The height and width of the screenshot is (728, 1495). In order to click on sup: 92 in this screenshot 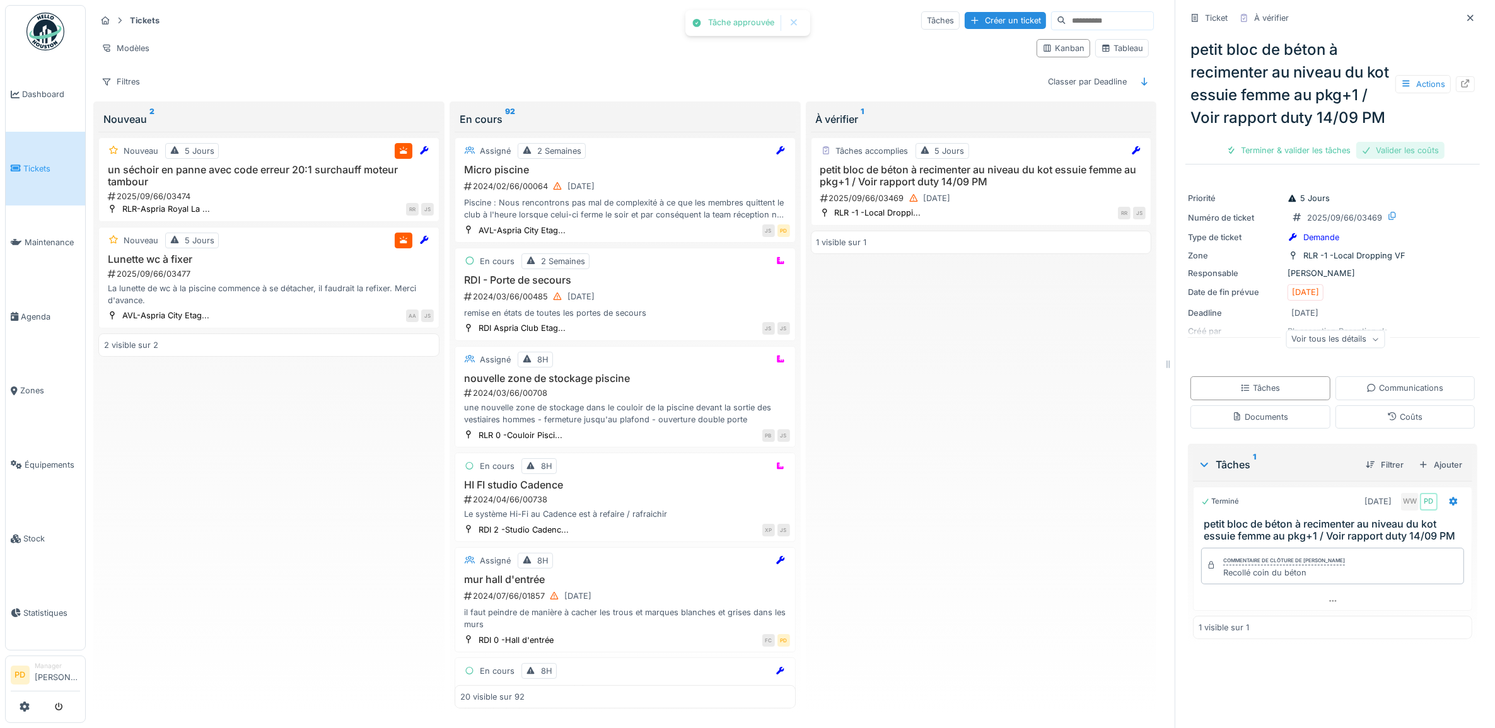, I will do `click(510, 119)`.